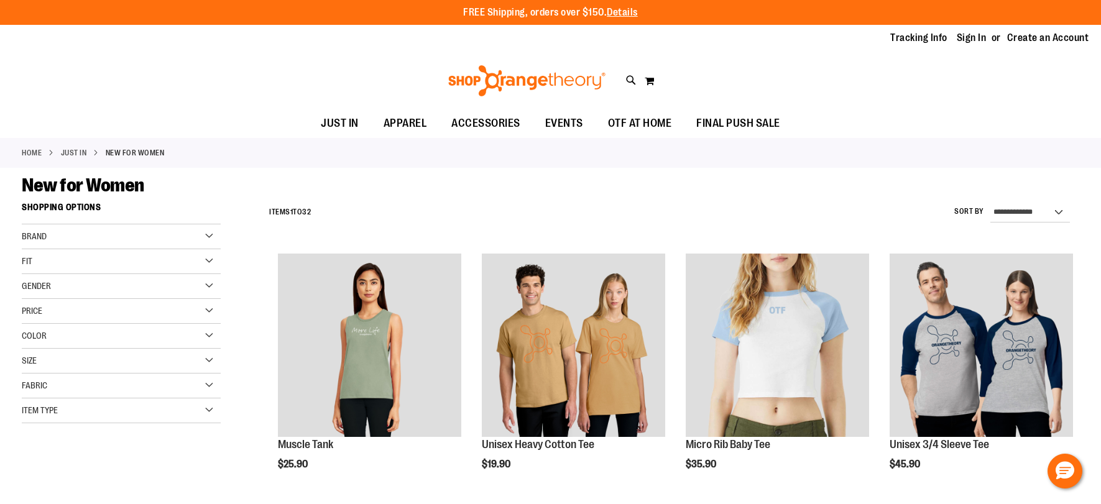  Describe the element at coordinates (32, 311) in the screenshot. I see `span: Price` at that location.